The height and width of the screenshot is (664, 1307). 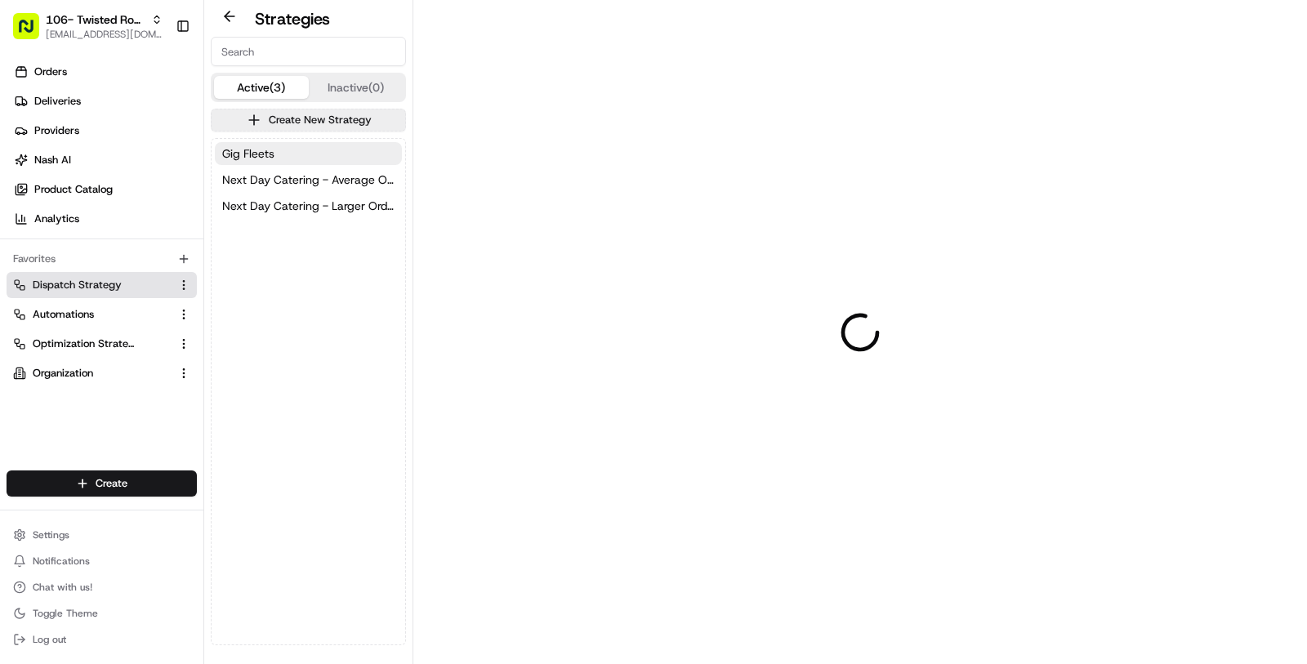 What do you see at coordinates (49, 639) in the screenshot?
I see `span: Log out` at bounding box center [49, 639].